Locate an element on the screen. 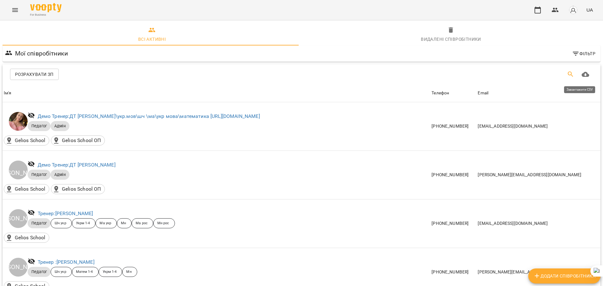 The width and height of the screenshot is (603, 286). span: For Business is located at coordinates (46, 15).